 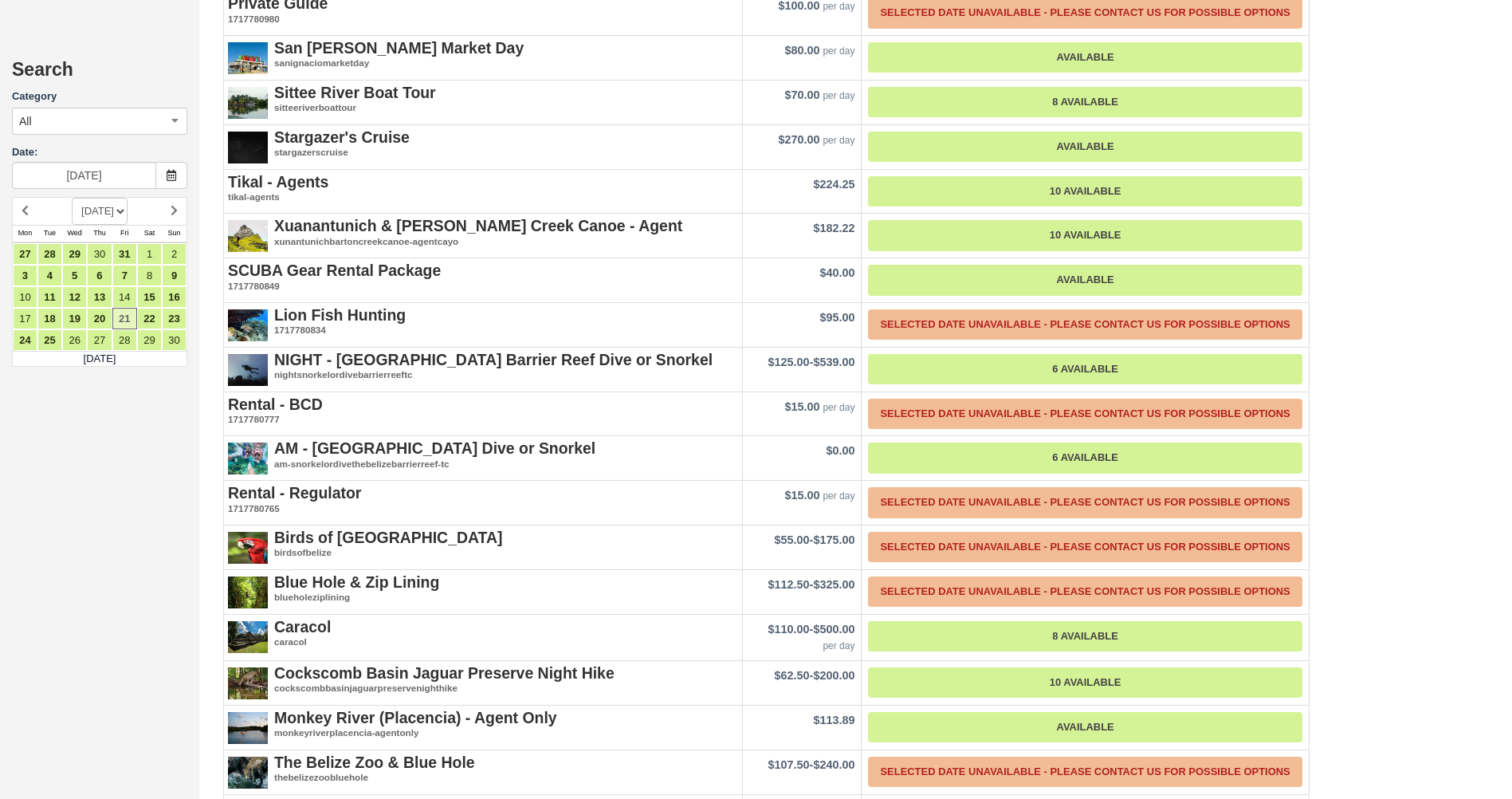 I want to click on em: sitteeriverboattour, so click(x=483, y=108).